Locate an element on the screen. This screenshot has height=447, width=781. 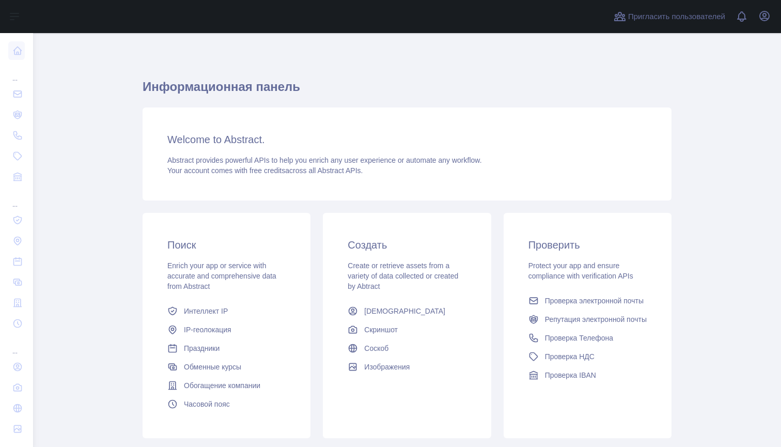
button: Пригласить пользователей is located at coordinates (669, 17).